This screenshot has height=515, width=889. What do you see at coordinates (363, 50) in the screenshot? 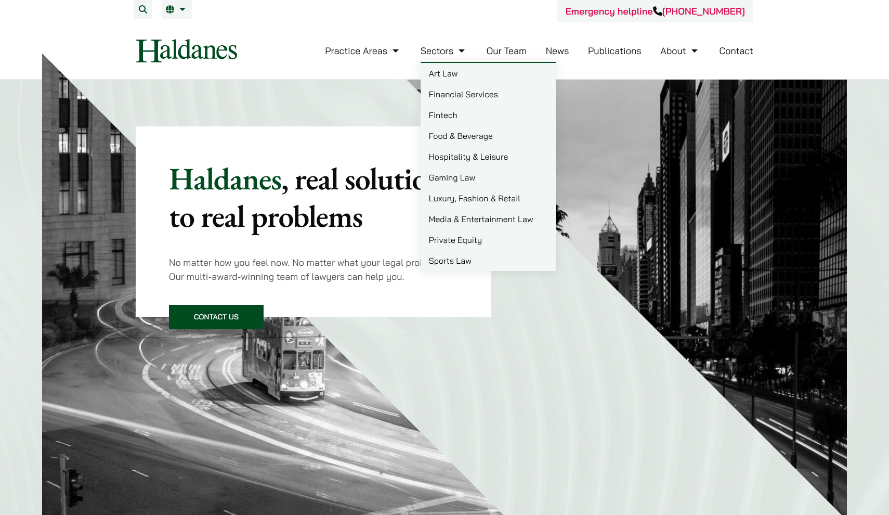
I see `a: Practice Areas` at bounding box center [363, 50].